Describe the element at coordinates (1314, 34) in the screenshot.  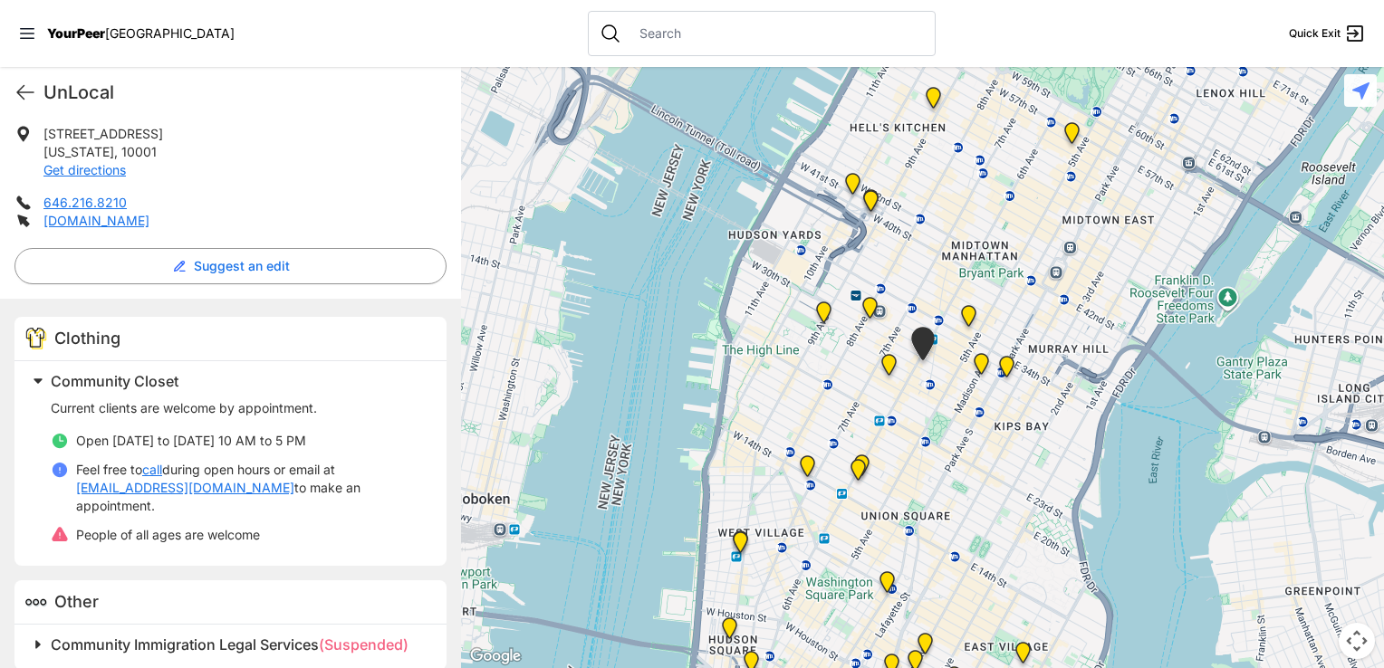
I see `span: Quick Exit` at that location.